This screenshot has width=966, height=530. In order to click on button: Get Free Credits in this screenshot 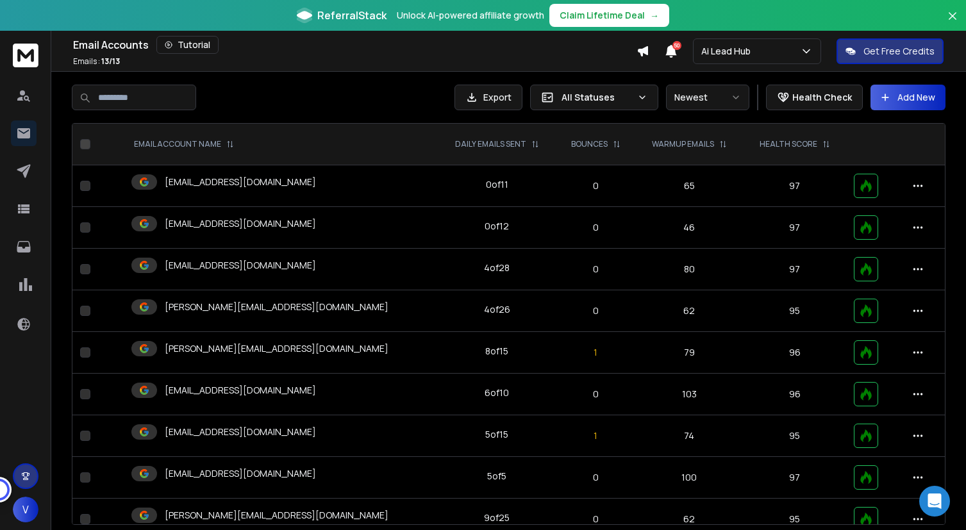, I will do `click(890, 51)`.